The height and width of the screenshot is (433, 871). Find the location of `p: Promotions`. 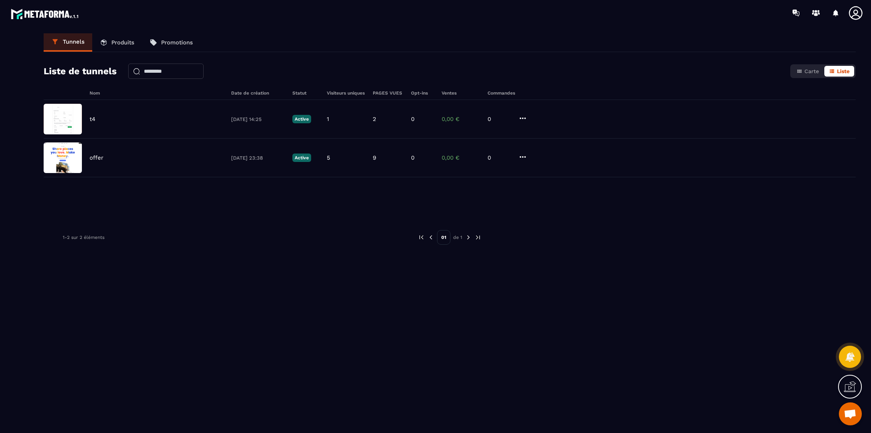

p: Promotions is located at coordinates (177, 42).